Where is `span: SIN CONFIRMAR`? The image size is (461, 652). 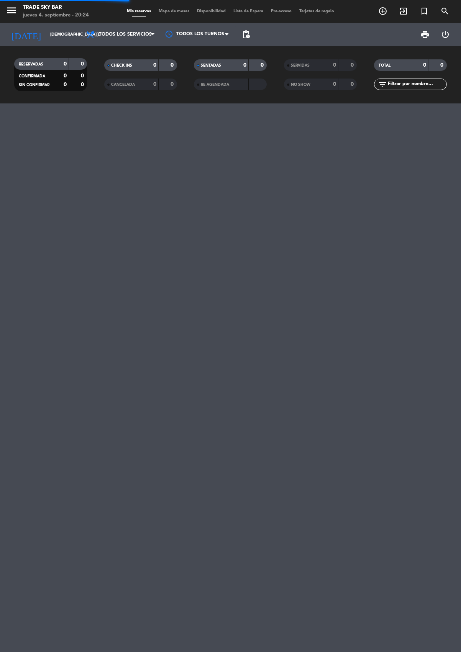 span: SIN CONFIRMAR is located at coordinates (34, 85).